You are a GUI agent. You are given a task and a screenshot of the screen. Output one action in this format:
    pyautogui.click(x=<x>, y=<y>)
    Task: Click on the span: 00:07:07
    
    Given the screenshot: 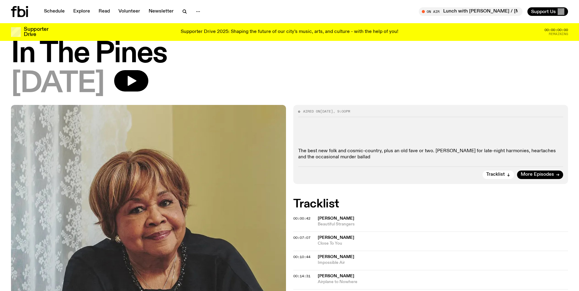 What is the action you would take?
    pyautogui.click(x=302, y=238)
    